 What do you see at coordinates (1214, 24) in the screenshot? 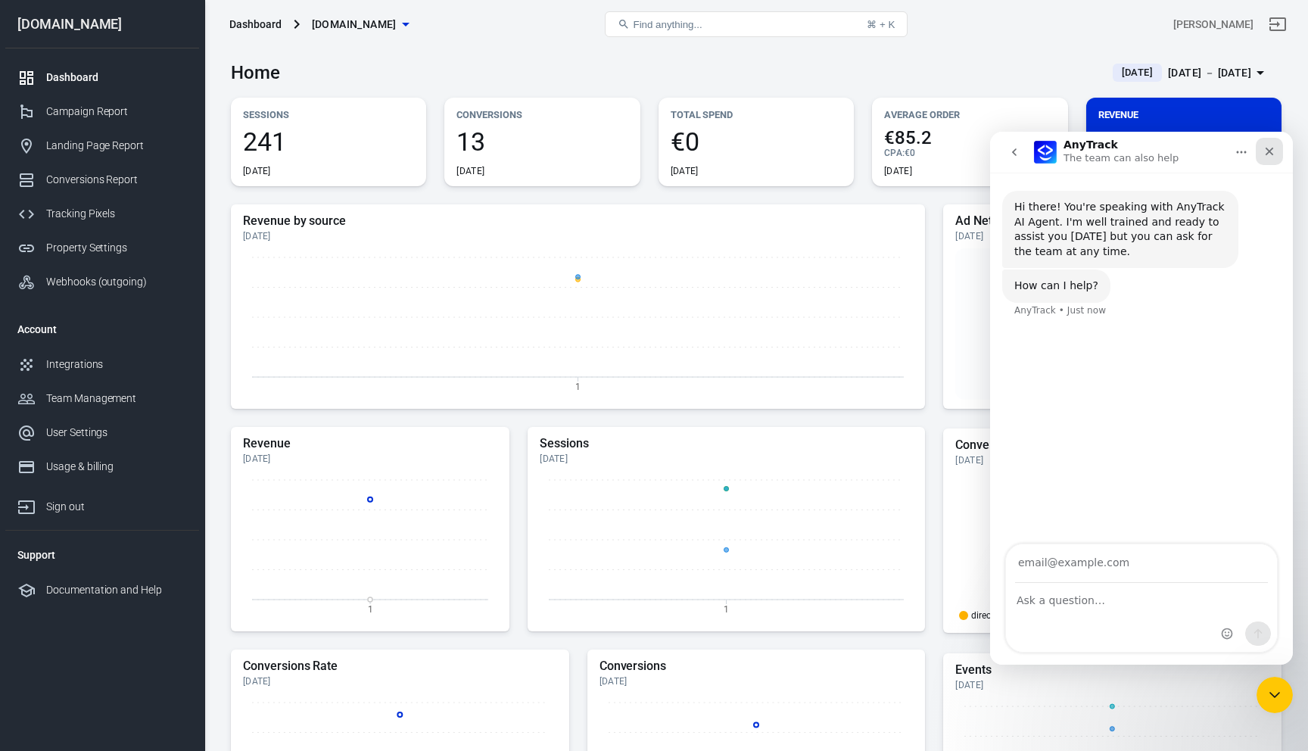
I see `div: Account id: VicIO3n3` at bounding box center [1214, 24].